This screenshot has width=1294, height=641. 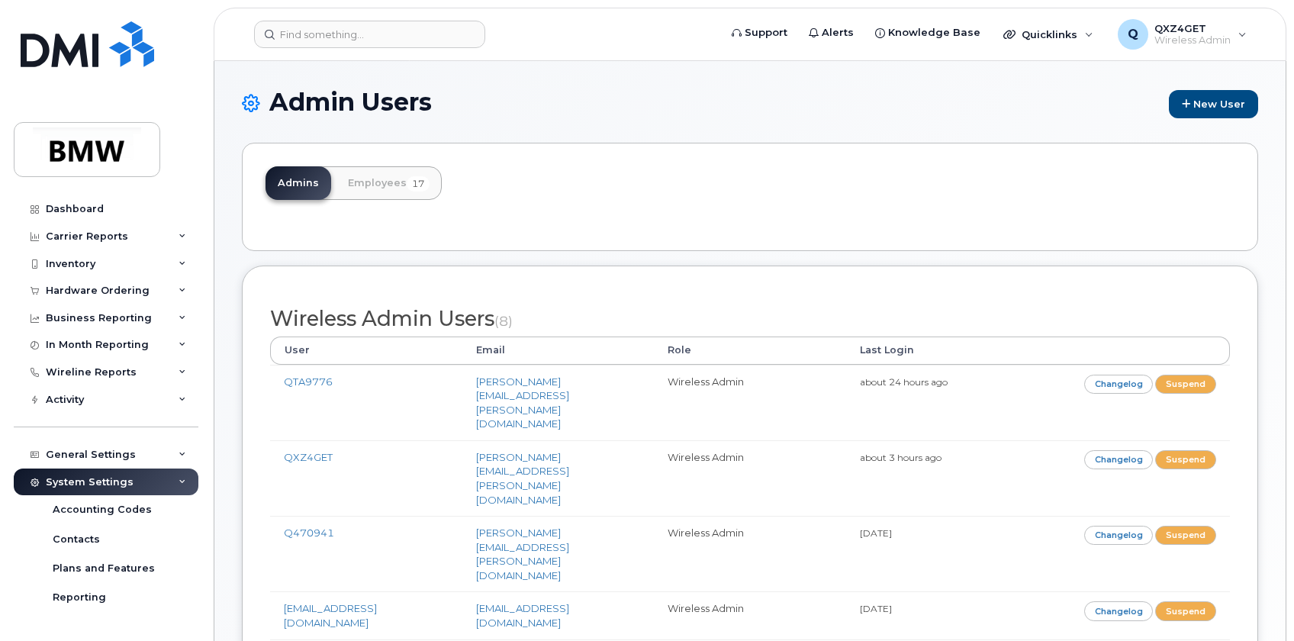 I want to click on small: about 24 hours ago, so click(x=903, y=381).